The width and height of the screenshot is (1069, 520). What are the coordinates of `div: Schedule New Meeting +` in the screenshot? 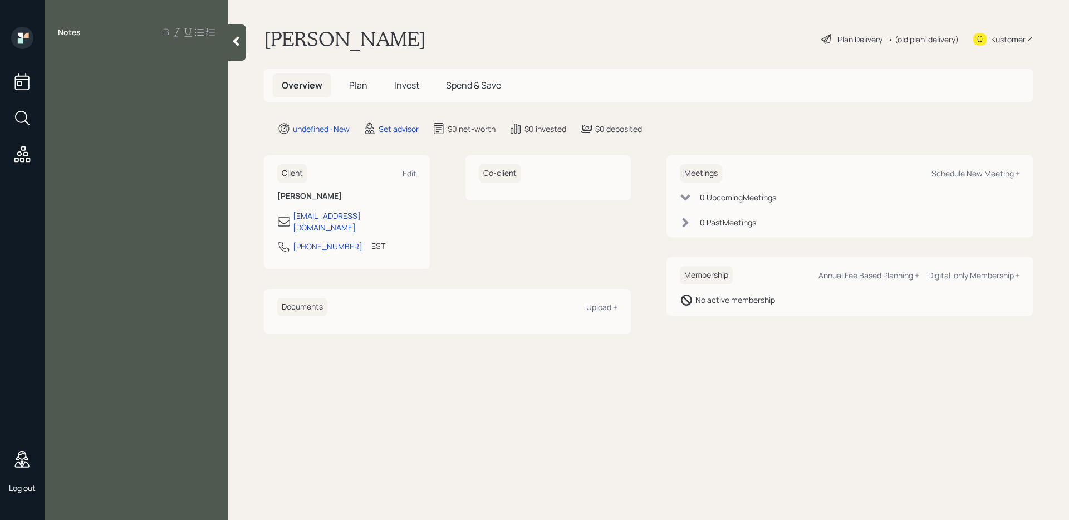 It's located at (976, 173).